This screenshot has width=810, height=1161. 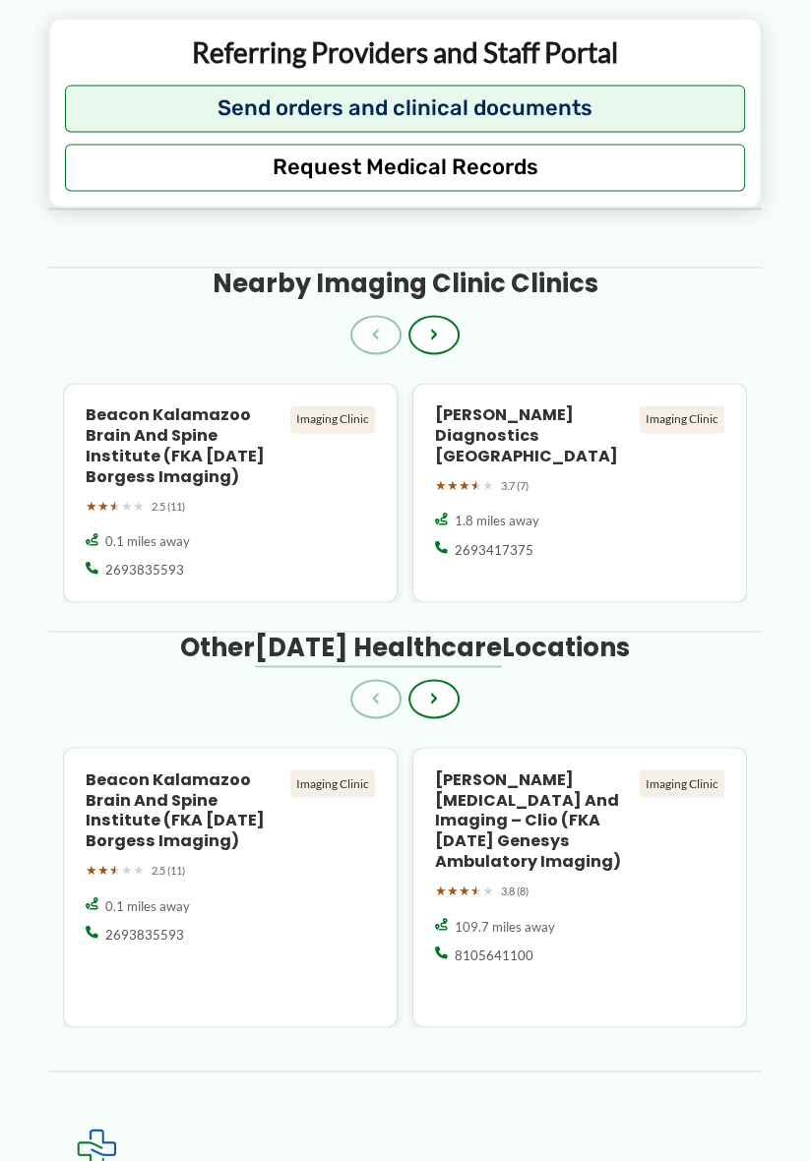 What do you see at coordinates (494, 955) in the screenshot?
I see `span: 8105641100` at bounding box center [494, 955].